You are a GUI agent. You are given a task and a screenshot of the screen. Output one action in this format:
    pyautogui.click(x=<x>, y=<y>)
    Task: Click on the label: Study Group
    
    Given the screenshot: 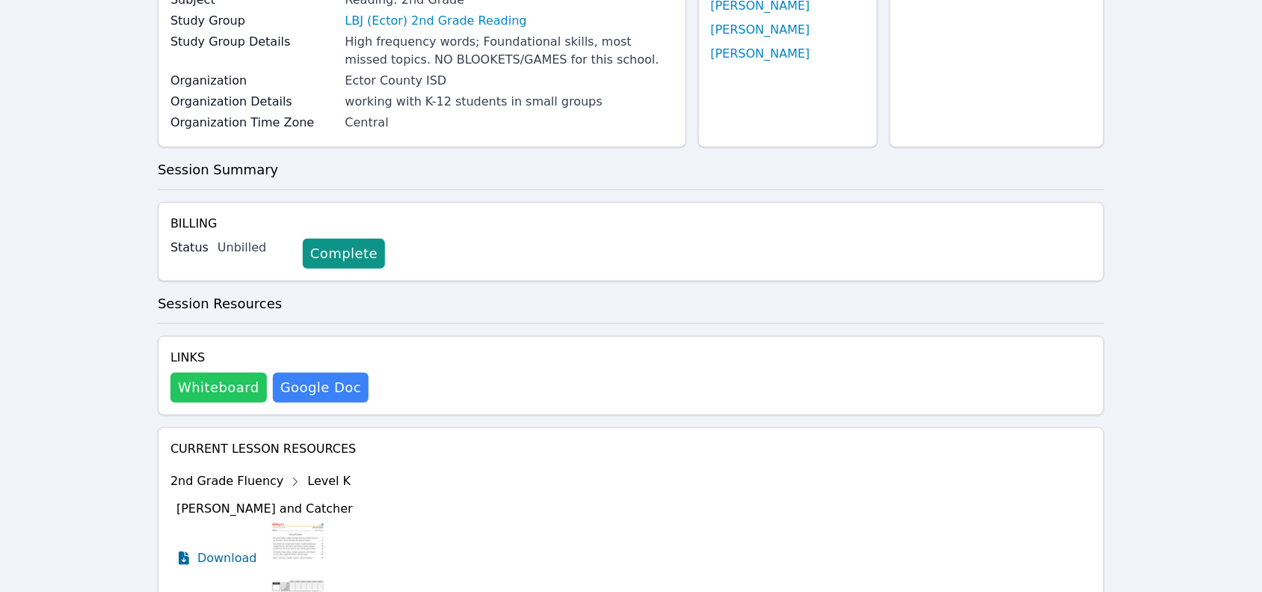 What is the action you would take?
    pyautogui.click(x=254, y=21)
    